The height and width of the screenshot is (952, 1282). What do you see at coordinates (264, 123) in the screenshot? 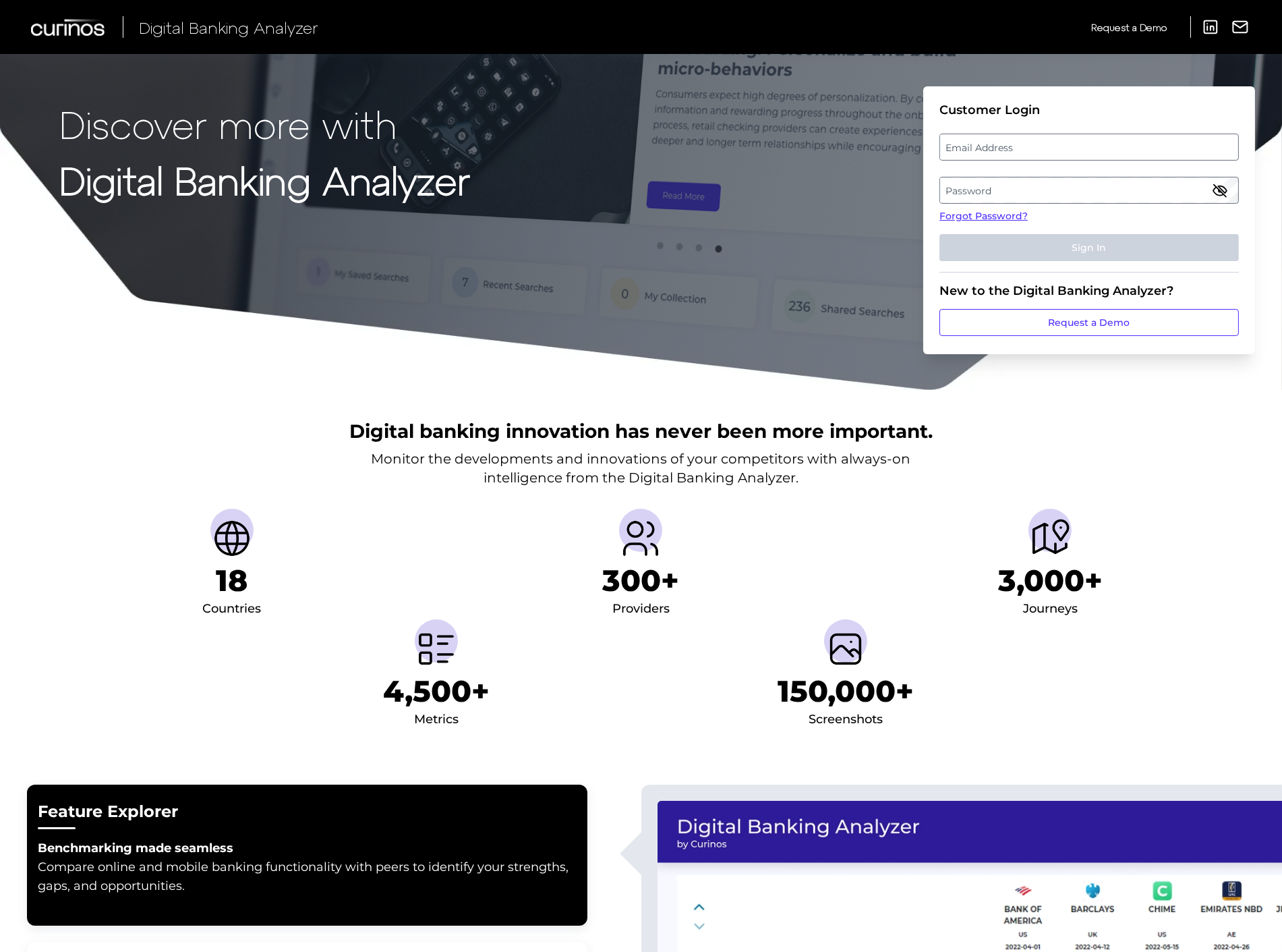
I see `p: Discover more with` at bounding box center [264, 123].